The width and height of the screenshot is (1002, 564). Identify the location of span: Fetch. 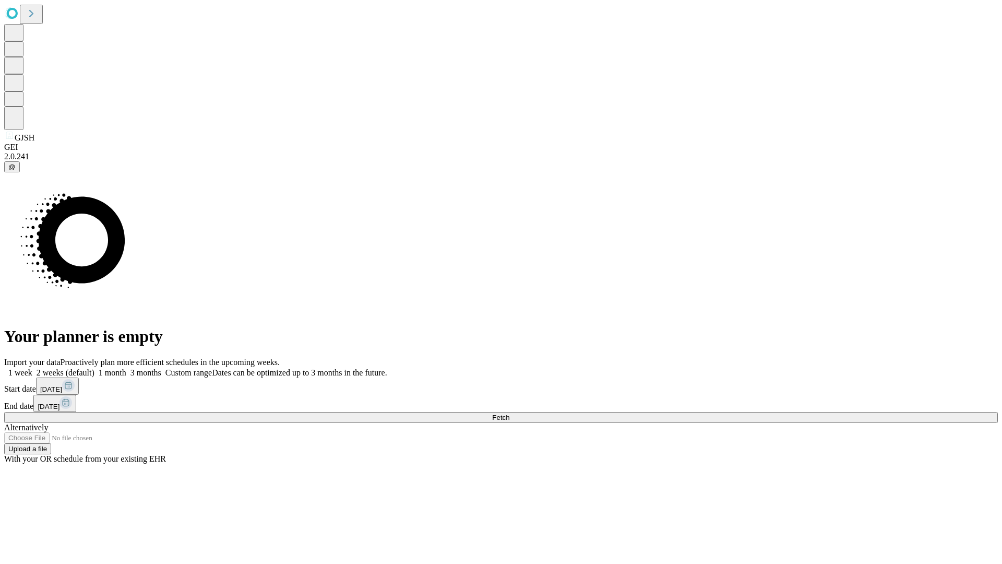
(500, 417).